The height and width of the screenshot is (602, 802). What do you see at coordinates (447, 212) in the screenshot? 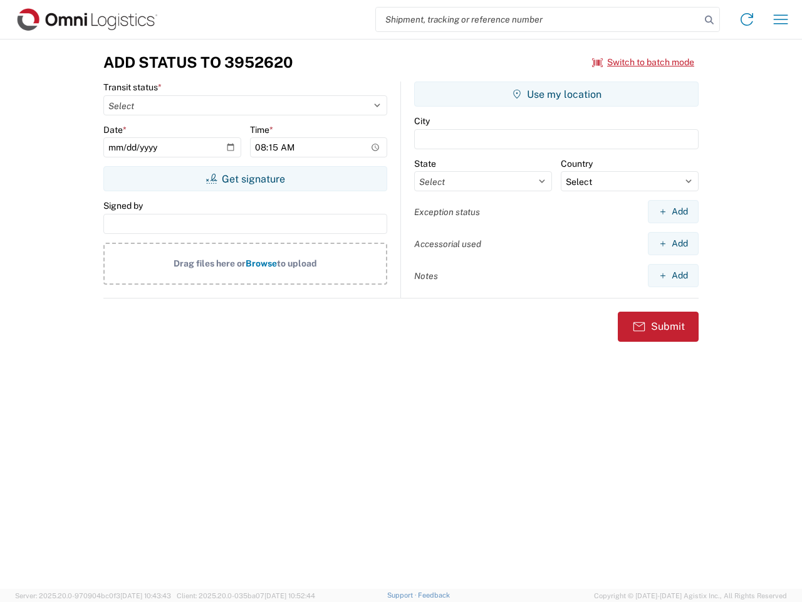
I see `label: Exception status` at bounding box center [447, 212].